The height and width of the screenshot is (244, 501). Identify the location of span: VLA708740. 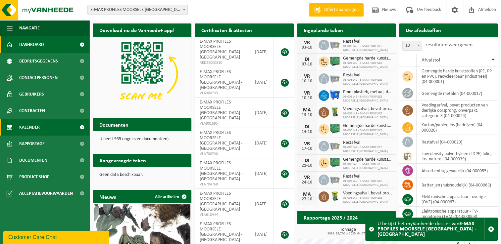
(222, 154).